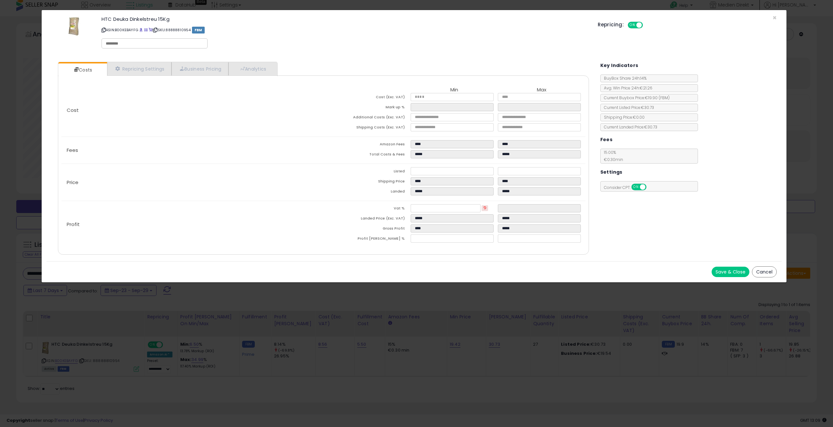  Describe the element at coordinates (344, 19) in the screenshot. I see `h3: HTC Deuka Dinkelstreu 15Kg` at that location.